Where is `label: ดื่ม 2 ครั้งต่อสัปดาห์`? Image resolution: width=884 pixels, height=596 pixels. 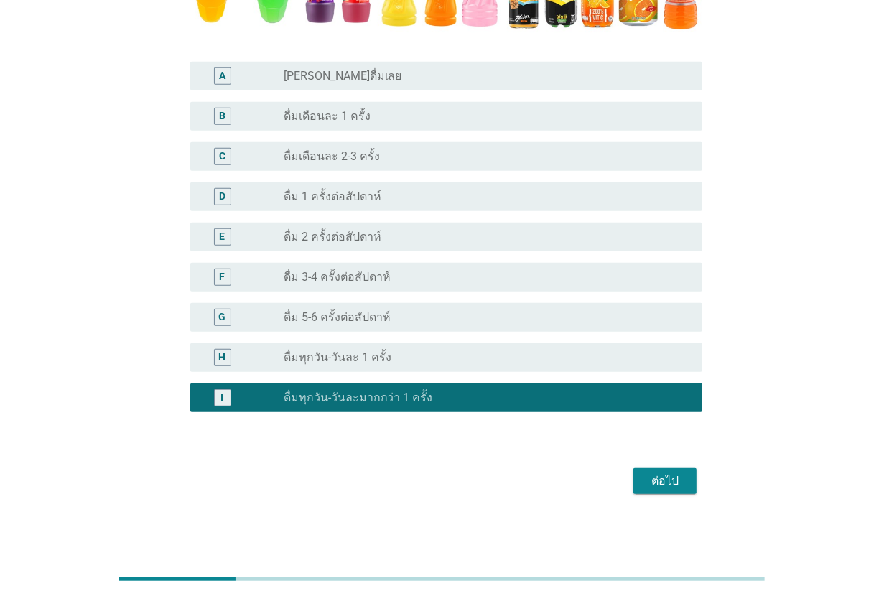 label: ดื่ม 2 ครั้งต่อสัปดาห์ is located at coordinates (332, 237).